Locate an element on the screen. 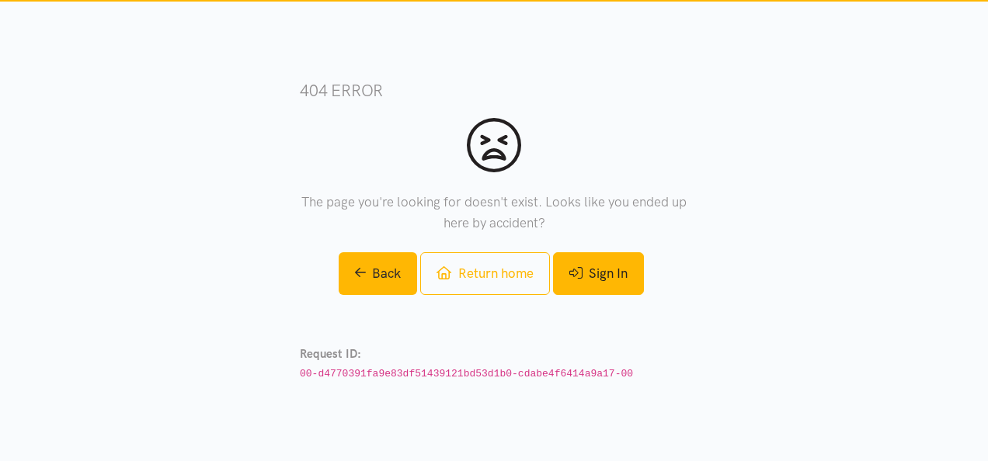 Image resolution: width=988 pixels, height=461 pixels. strong: Request ID: is located at coordinates (330, 354).